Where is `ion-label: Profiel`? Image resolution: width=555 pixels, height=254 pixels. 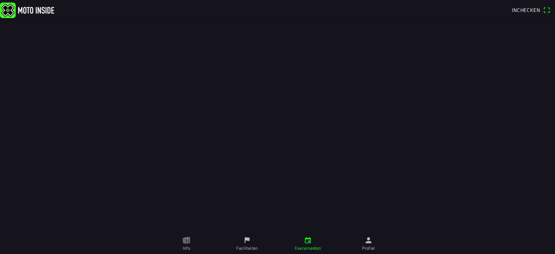
ion-label: Profiel is located at coordinates (369, 248).